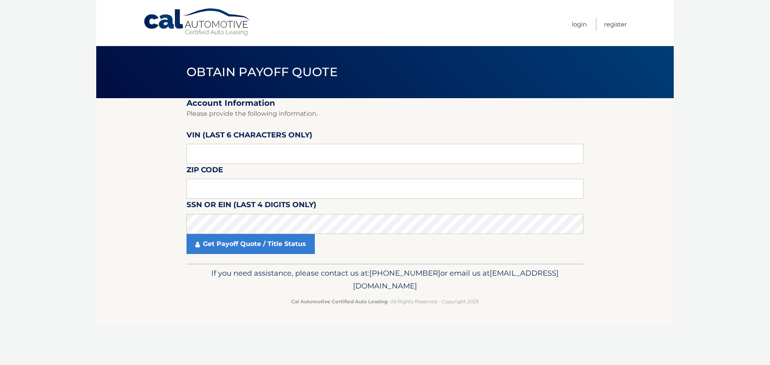  I want to click on p: If you need assistance, please contact us at: or email us at, so click(385, 280).